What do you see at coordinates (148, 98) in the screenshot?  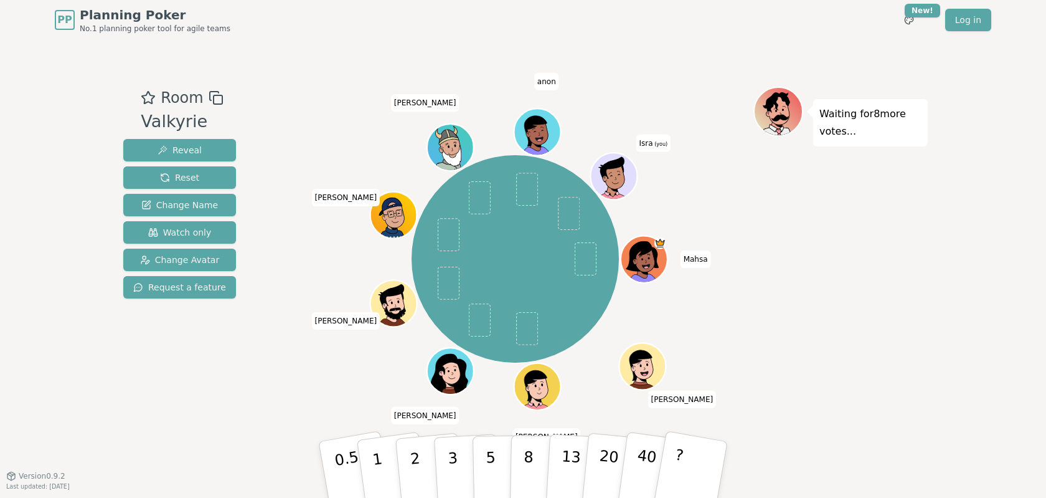 I see `button: Add as favourite` at bounding box center [148, 98].